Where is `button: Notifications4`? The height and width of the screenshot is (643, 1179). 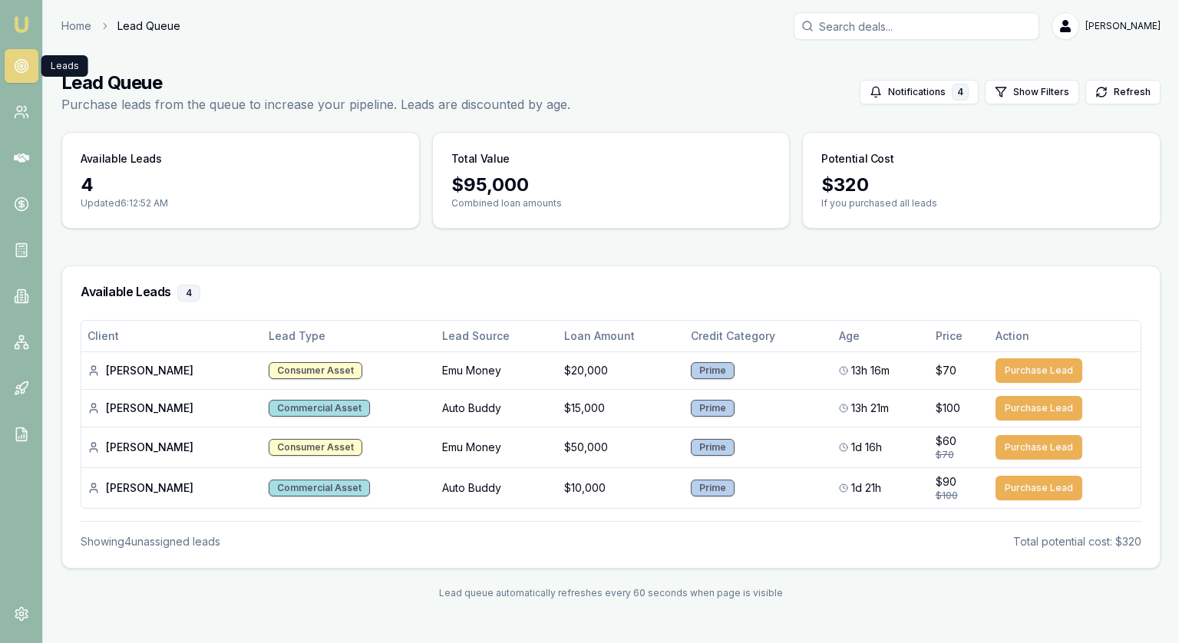 button: Notifications4 is located at coordinates (919, 92).